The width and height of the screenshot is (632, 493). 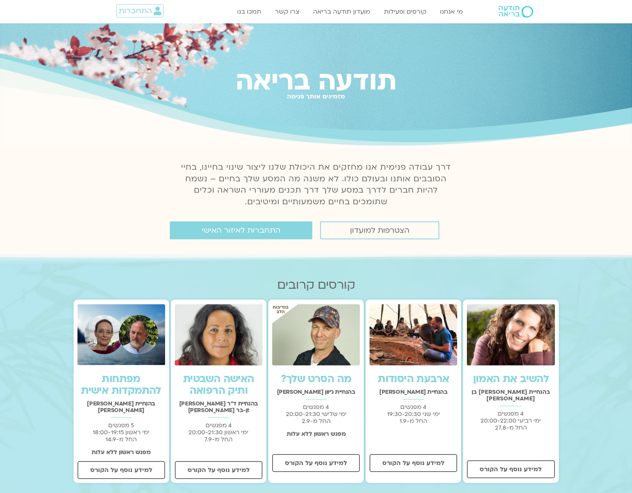 I want to click on span: החל מ-1.9, so click(x=413, y=421).